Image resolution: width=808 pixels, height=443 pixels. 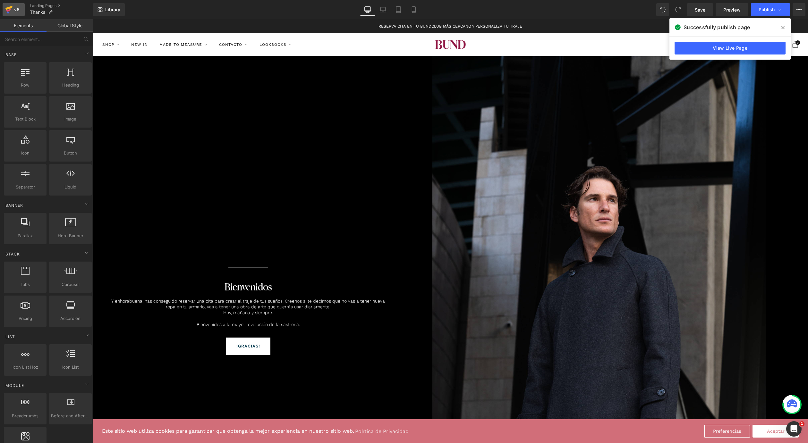 I want to click on span: Separator, so click(x=25, y=187).